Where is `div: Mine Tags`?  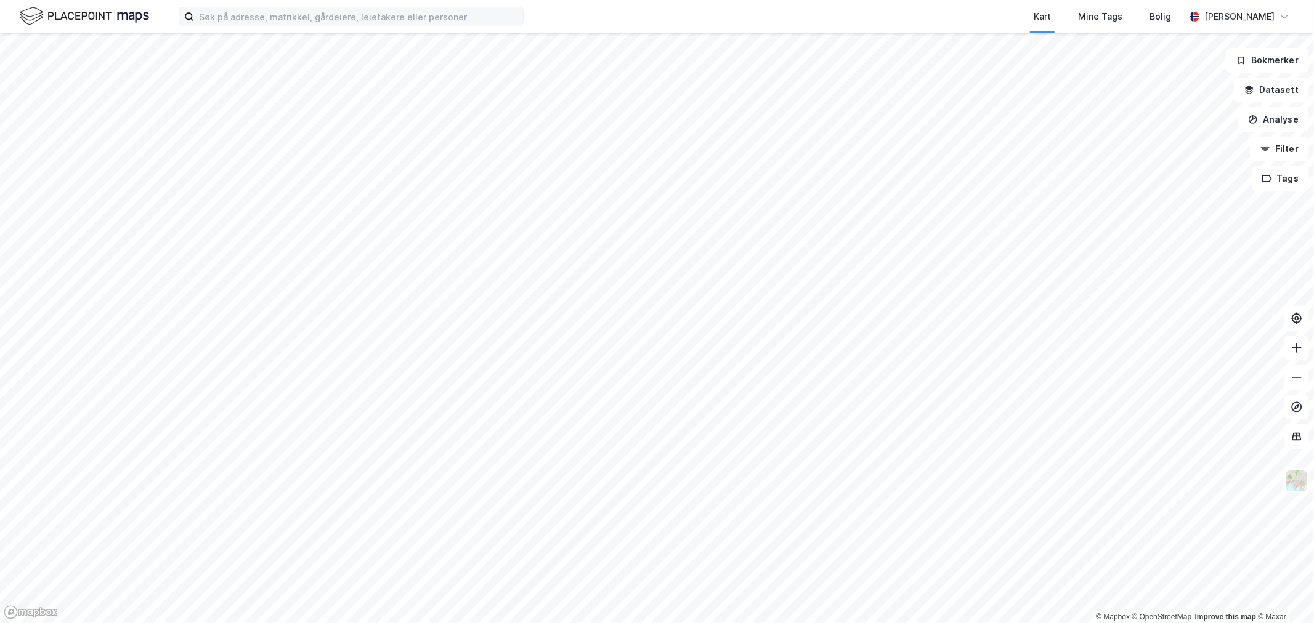
div: Mine Tags is located at coordinates (1100, 17).